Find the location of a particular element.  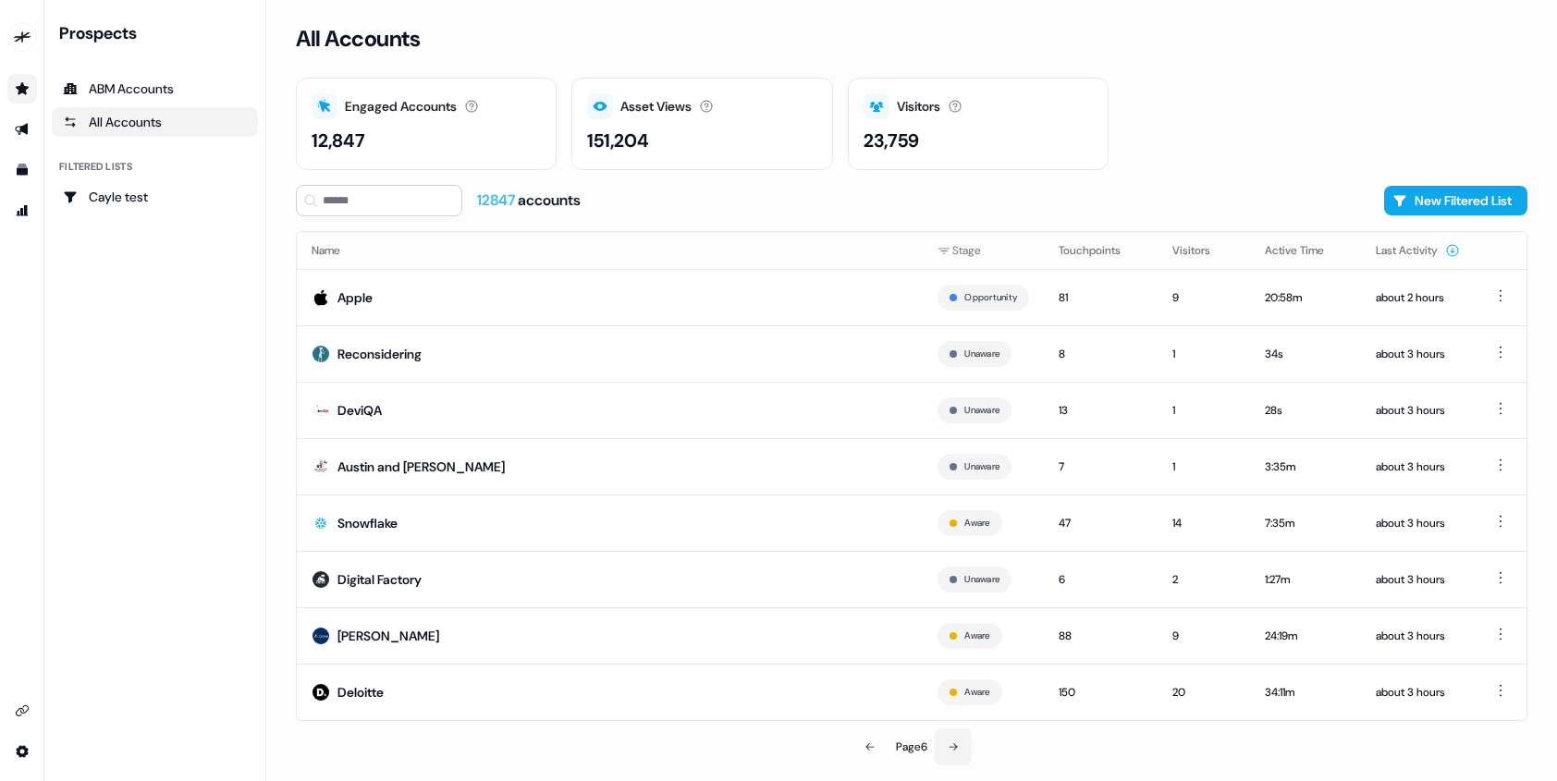

div: 81 is located at coordinates (1100, 298).